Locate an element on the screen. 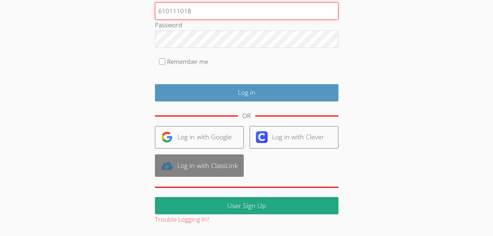 The height and width of the screenshot is (236, 493). label: Password is located at coordinates (168, 25).